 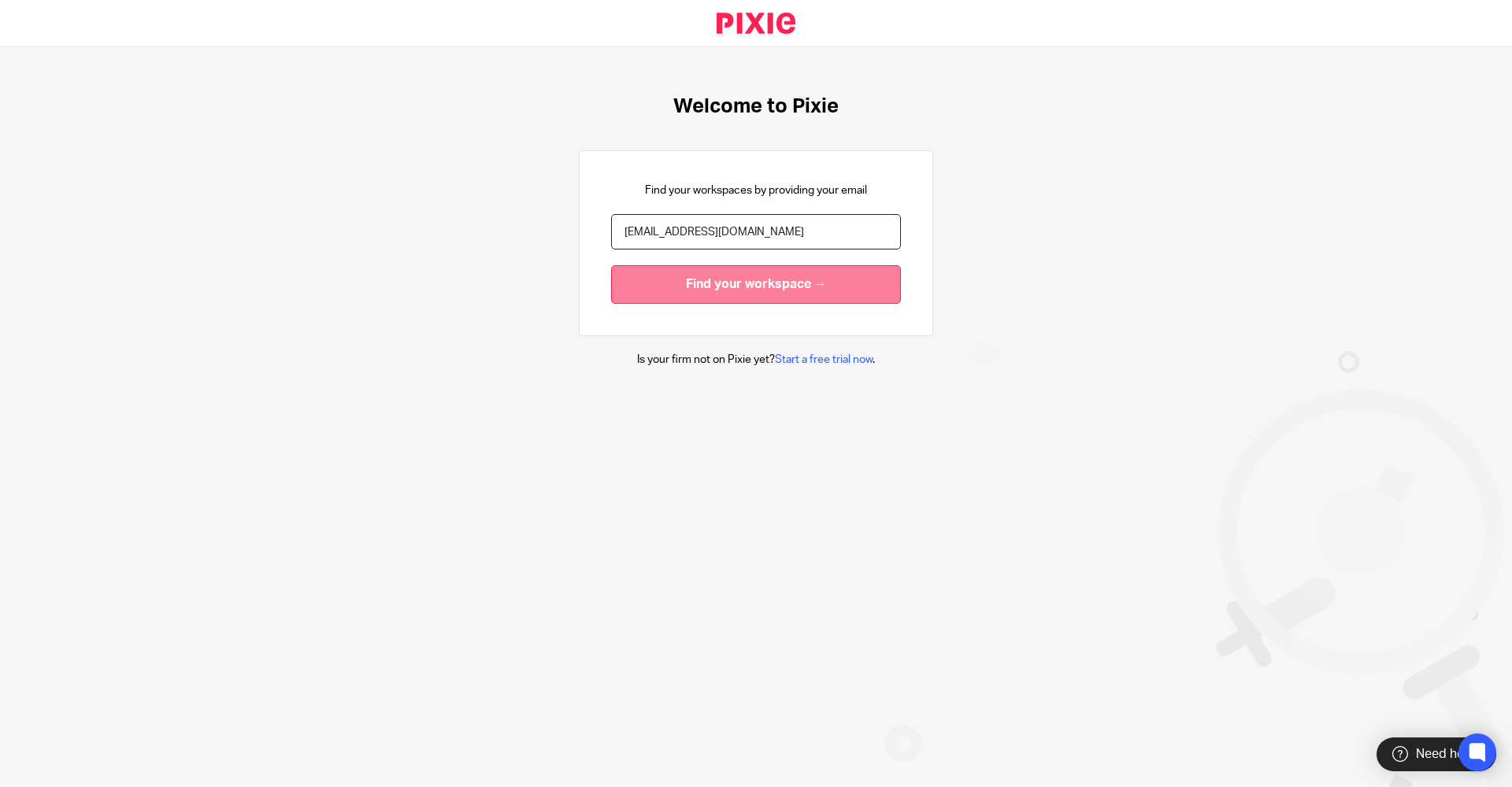 What do you see at coordinates (823, 360) in the screenshot?
I see `a: Start a free trial now` at bounding box center [823, 360].